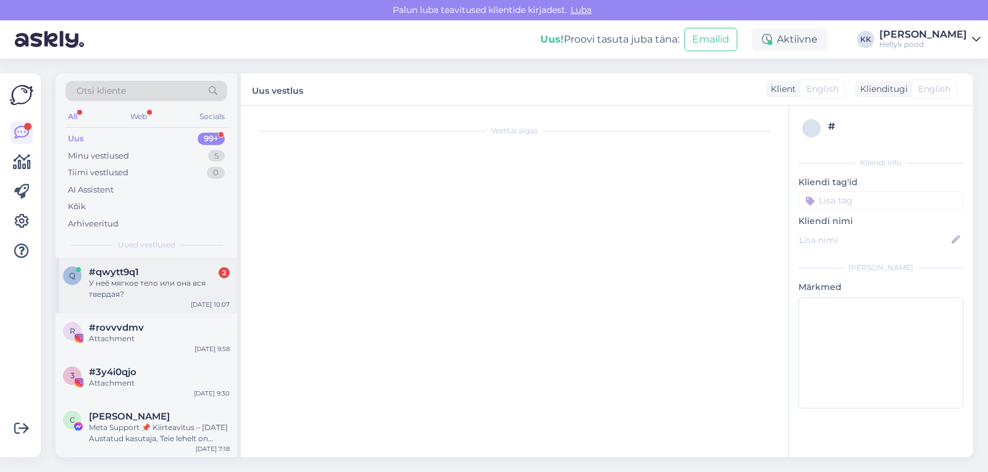  What do you see at coordinates (146, 245) in the screenshot?
I see `span: Uued vestlused` at bounding box center [146, 245].